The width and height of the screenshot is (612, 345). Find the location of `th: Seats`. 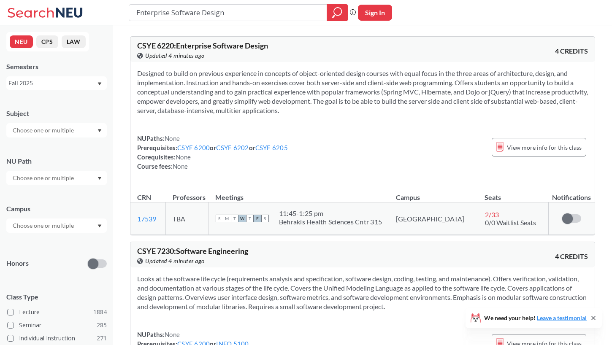

th: Seats is located at coordinates (513, 193).